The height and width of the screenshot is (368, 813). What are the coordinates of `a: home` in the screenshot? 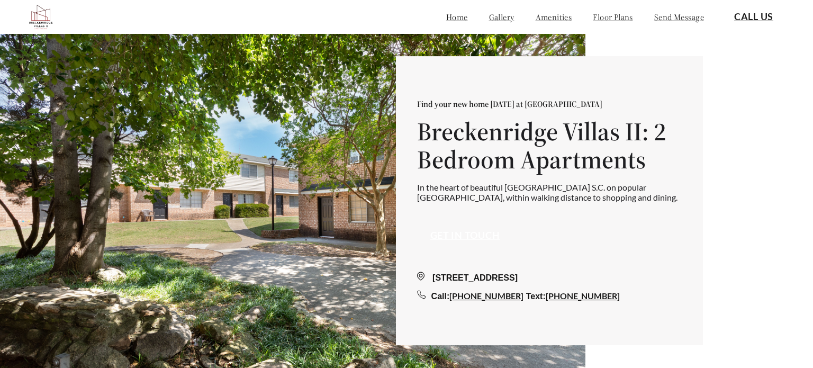 It's located at (457, 17).